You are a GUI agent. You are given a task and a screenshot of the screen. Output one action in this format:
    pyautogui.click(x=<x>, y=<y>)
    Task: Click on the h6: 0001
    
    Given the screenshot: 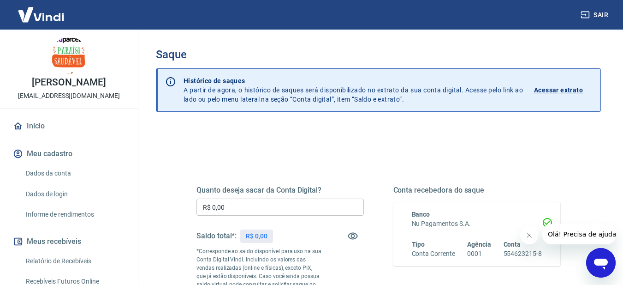 What is the action you would take?
    pyautogui.click(x=479, y=253)
    